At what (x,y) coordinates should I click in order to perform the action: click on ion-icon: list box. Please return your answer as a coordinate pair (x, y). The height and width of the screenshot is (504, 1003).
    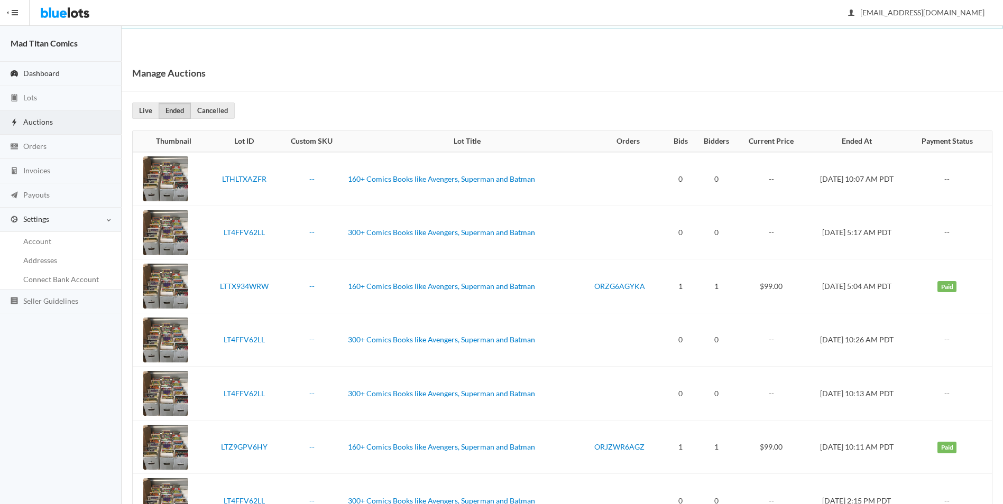
    Looking at the image, I should click on (14, 301).